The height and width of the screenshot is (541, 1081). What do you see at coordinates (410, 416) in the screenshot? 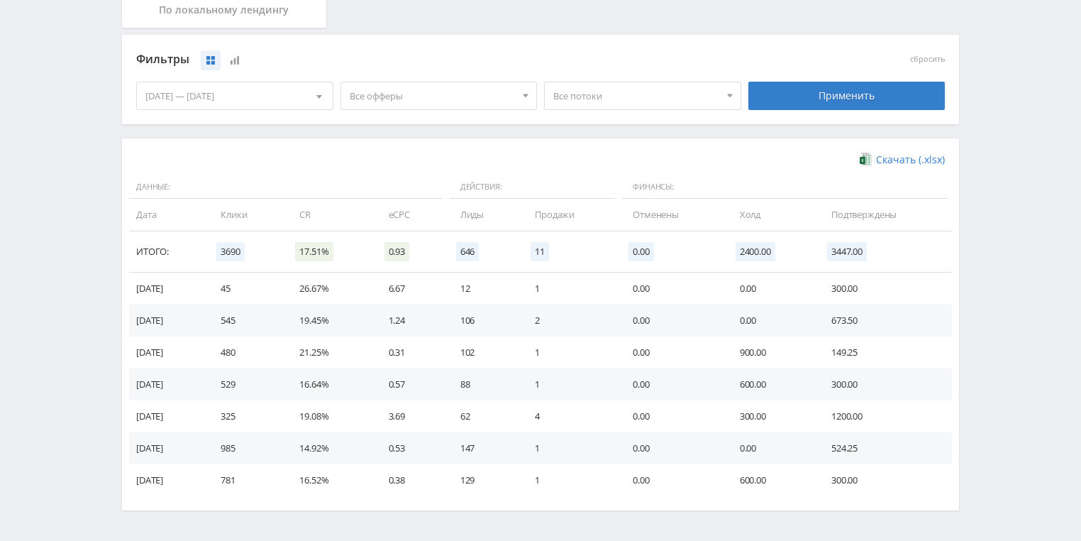
I see `td: 3.69` at bounding box center [410, 416].